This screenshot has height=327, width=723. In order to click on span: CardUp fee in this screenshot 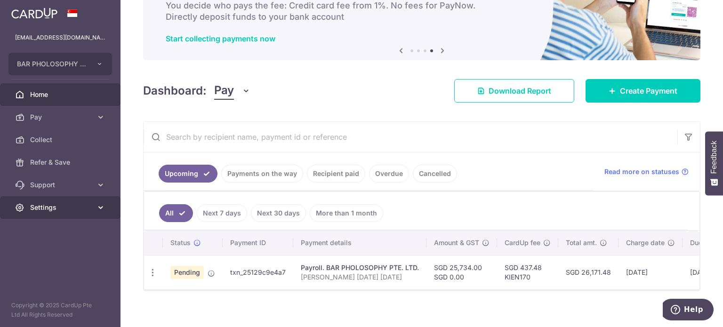, I will do `click(522, 243)`.